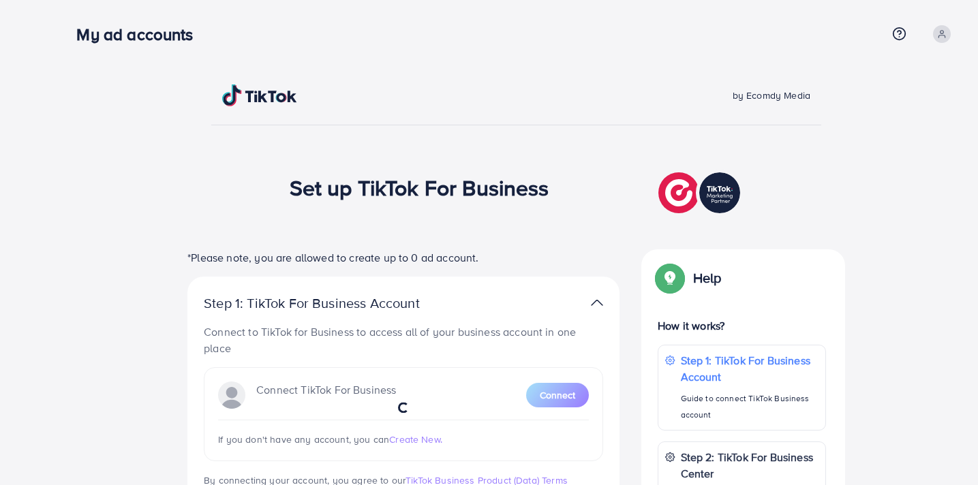 The height and width of the screenshot is (485, 978). Describe the element at coordinates (741, 326) in the screenshot. I see `p: How it works?` at that location.